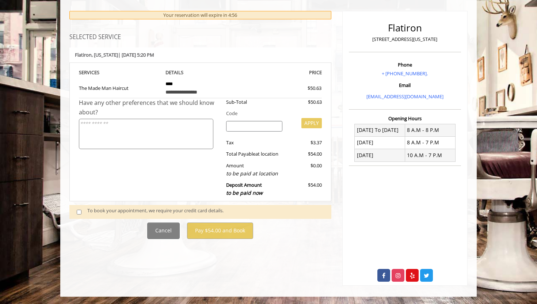 The width and height of the screenshot is (537, 304). Describe the element at coordinates (254, 154) in the screenshot. I see `div: Total Payable` at that location.